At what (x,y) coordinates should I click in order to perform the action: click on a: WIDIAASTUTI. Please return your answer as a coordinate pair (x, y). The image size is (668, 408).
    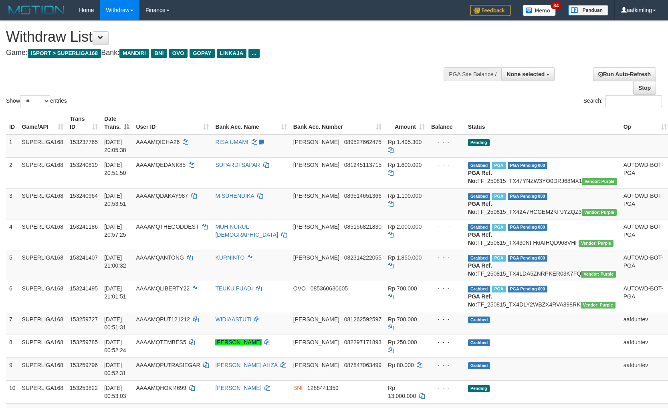
    Looking at the image, I should click on (233, 319).